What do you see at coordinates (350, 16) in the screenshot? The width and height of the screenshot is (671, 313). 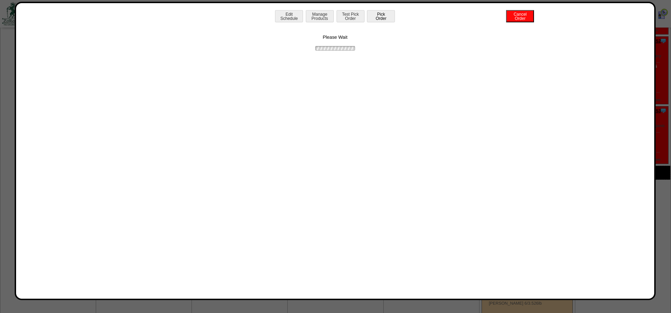 I see `button: Test PickOrder` at bounding box center [350, 16].